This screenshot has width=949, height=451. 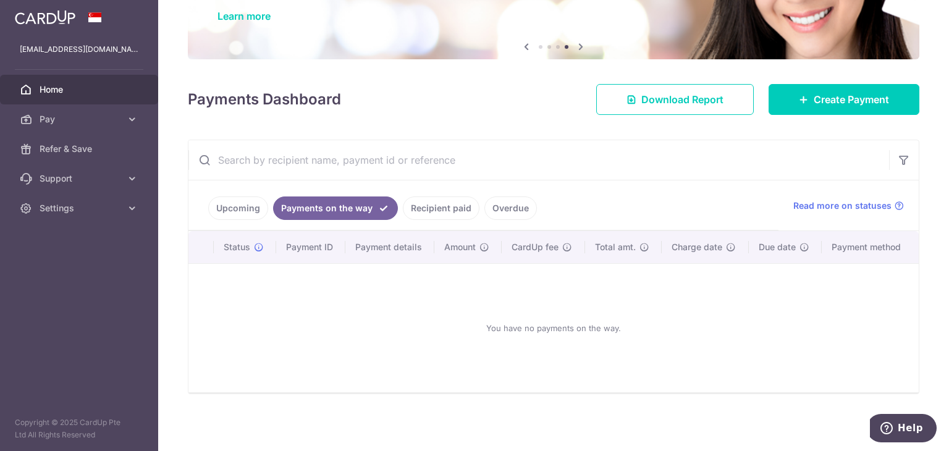 What do you see at coordinates (510, 208) in the screenshot?
I see `a: Overdue` at bounding box center [510, 208].